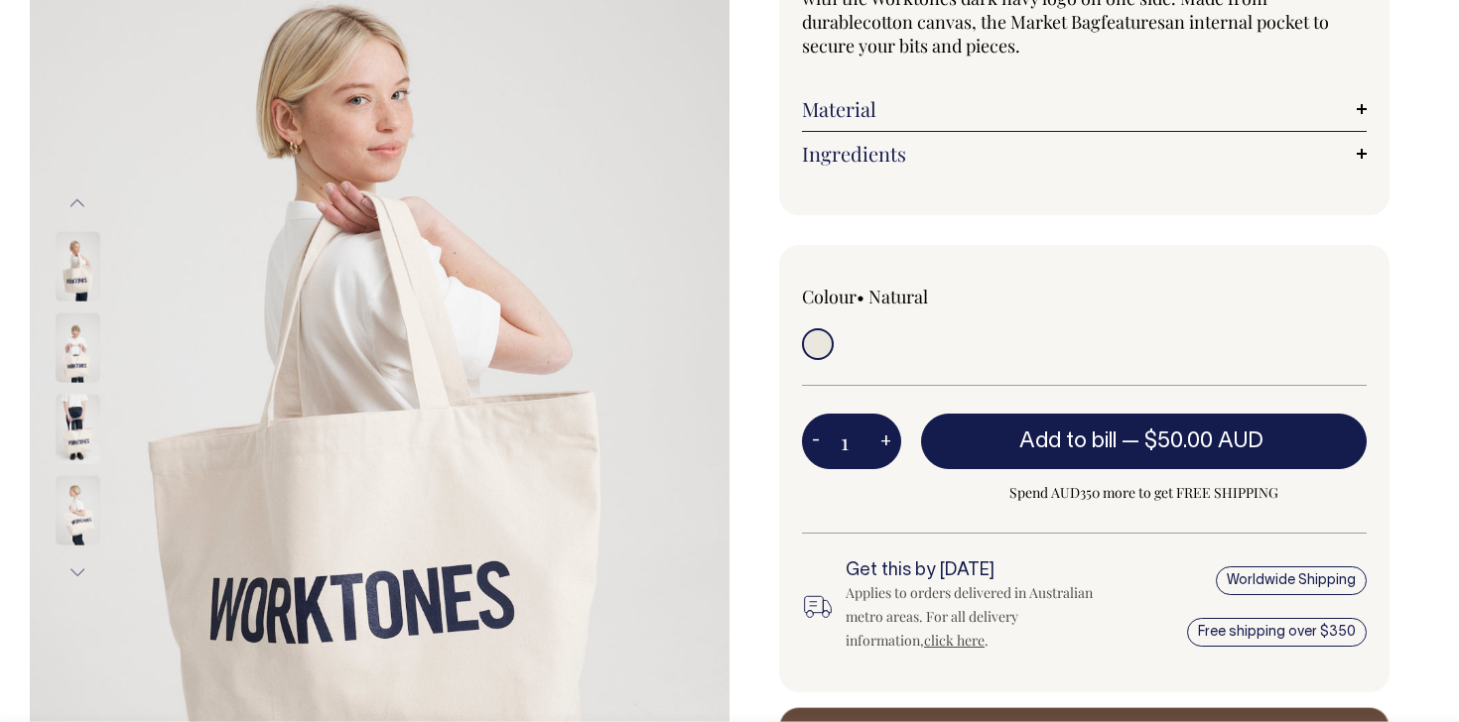 The height and width of the screenshot is (722, 1459). I want to click on button: Next, so click(77, 573).